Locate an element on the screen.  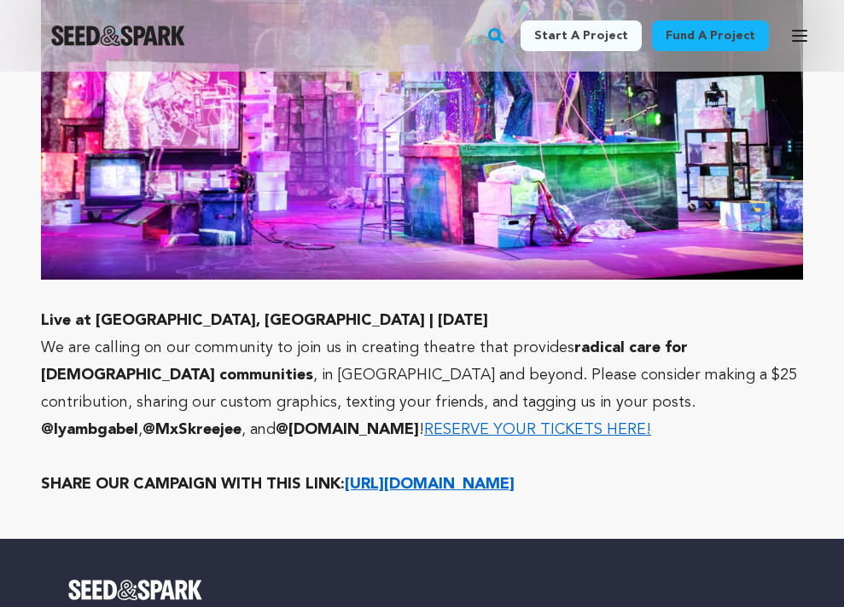
span: , and is located at coordinates (259, 430).